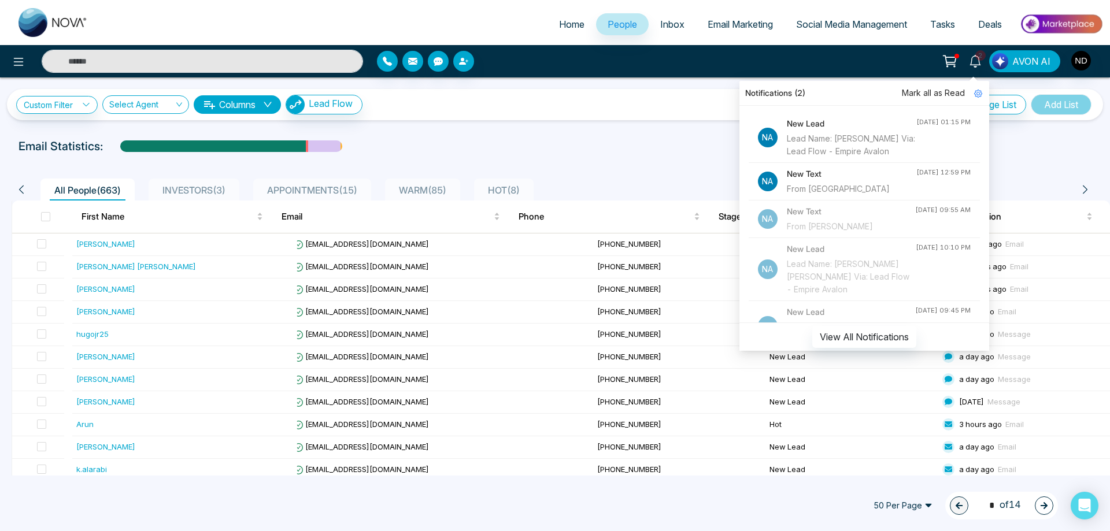 The width and height of the screenshot is (1110, 531). Describe the element at coordinates (194, 190) in the screenshot. I see `span: INVESTORS ( 3 )` at that location.